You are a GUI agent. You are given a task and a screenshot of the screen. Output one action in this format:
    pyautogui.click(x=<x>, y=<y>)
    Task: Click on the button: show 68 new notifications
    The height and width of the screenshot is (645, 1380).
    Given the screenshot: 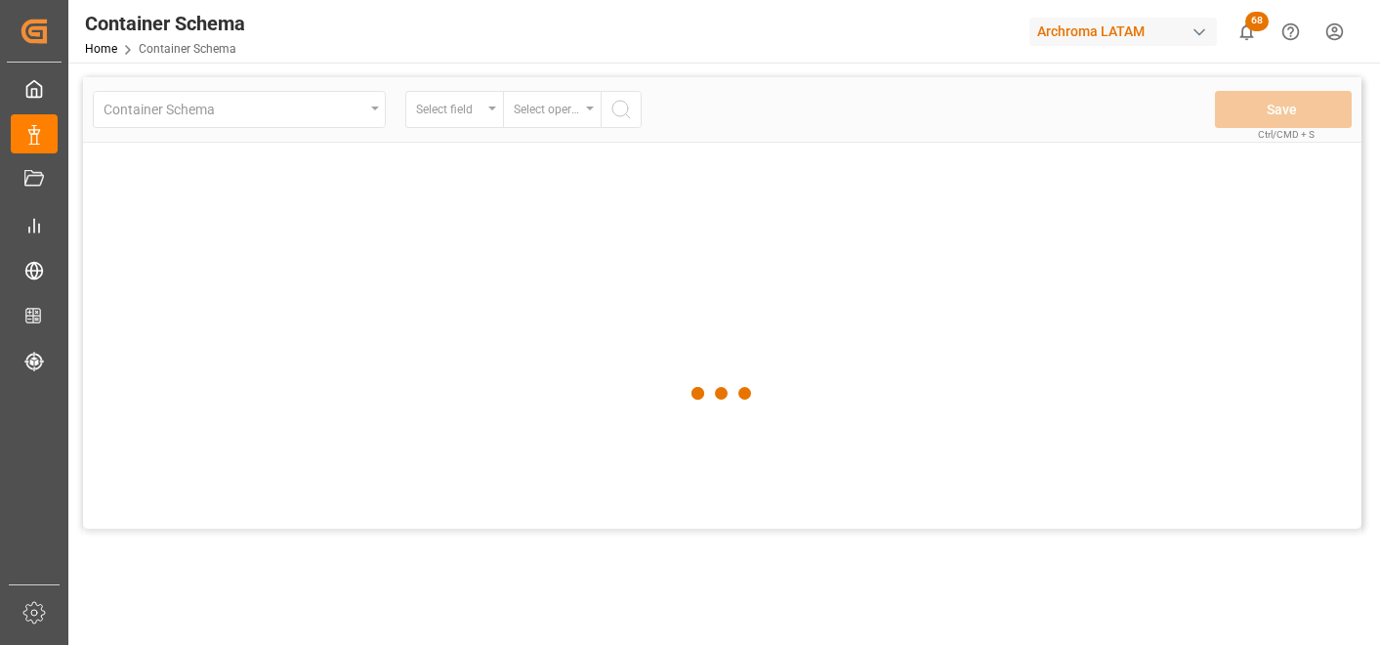 What is the action you would take?
    pyautogui.click(x=1246, y=31)
    